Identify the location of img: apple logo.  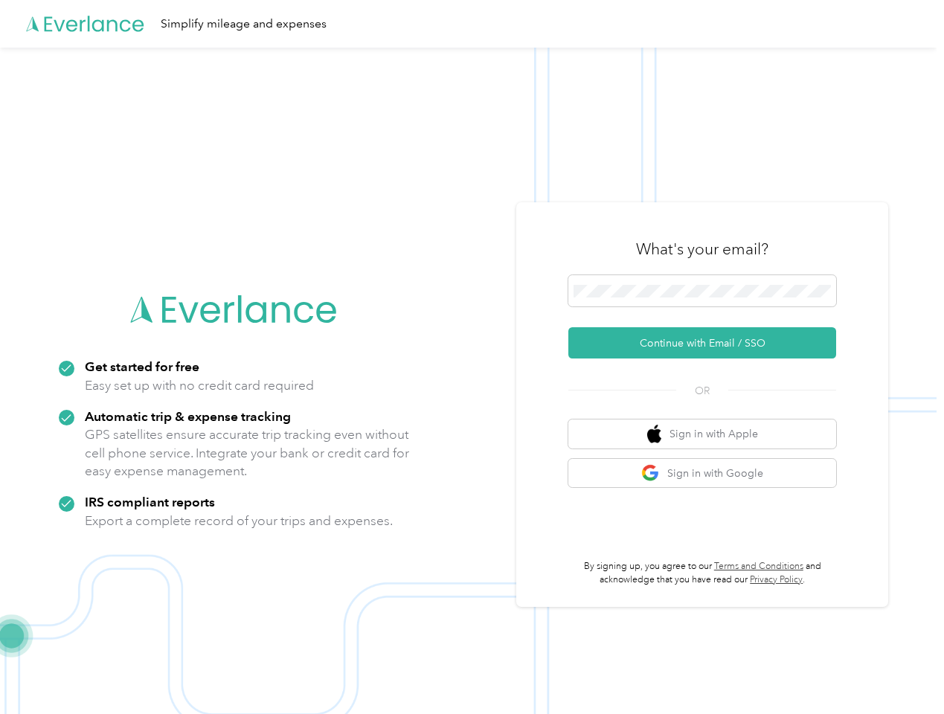
(655, 434).